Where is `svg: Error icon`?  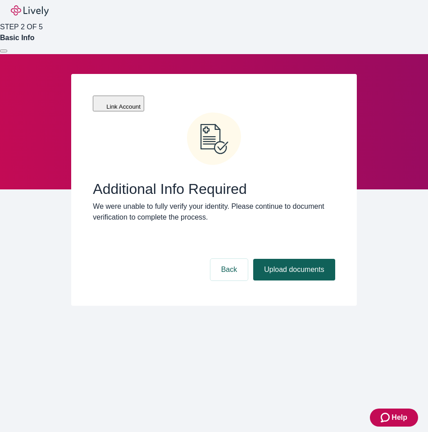 svg: Error icon is located at coordinates (214, 139).